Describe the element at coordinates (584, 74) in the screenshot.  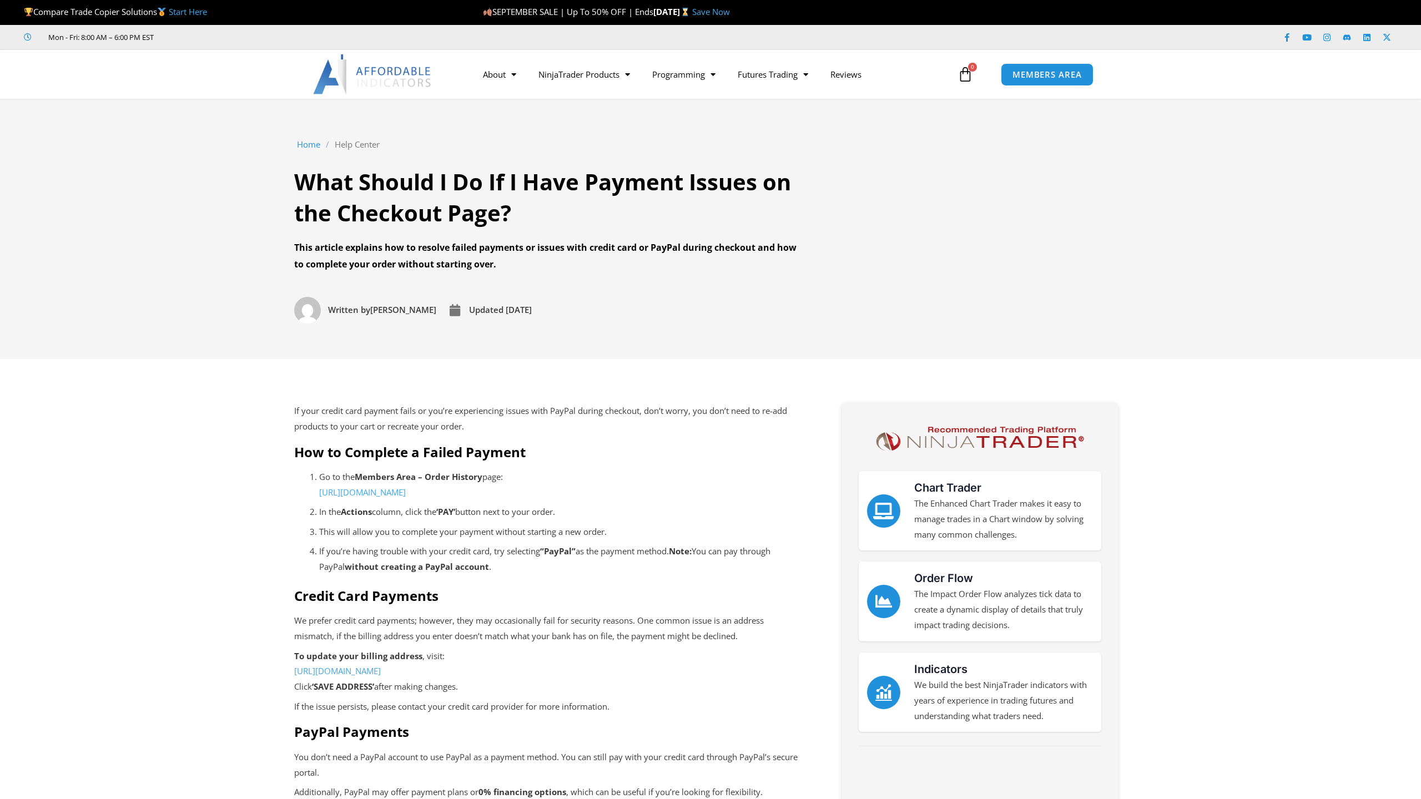
I see `a: NinjaTrader Products` at that location.